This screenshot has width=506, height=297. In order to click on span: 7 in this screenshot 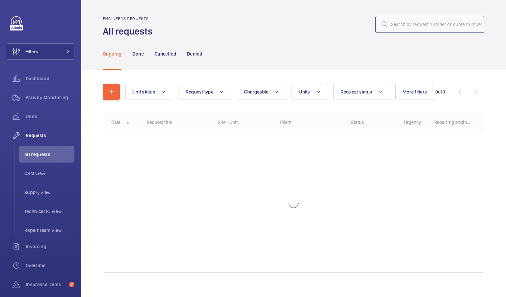, I will do `click(72, 284)`.